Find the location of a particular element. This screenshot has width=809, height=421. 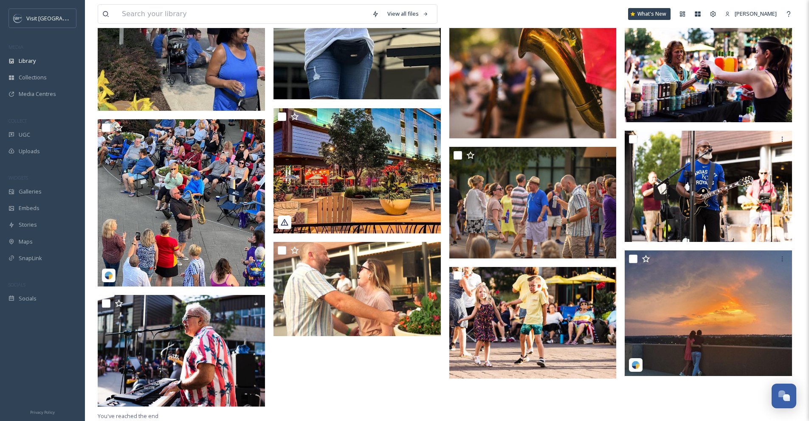

a: What's New is located at coordinates (649, 14).